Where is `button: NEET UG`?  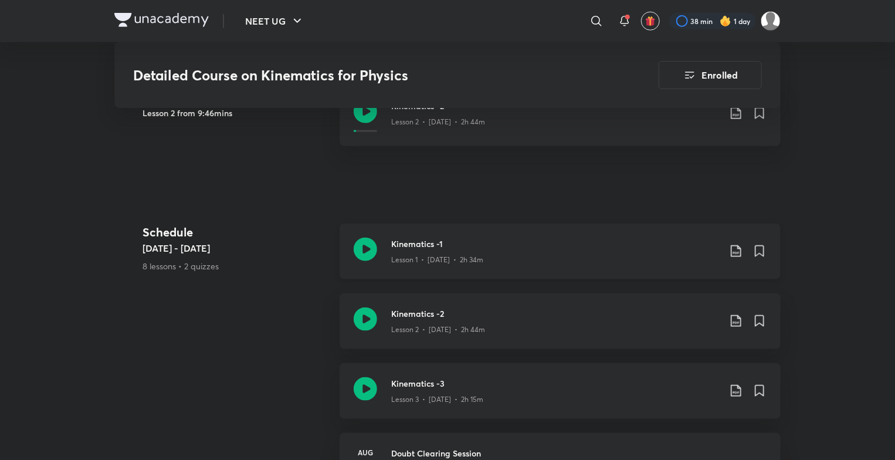 button: NEET UG is located at coordinates (275, 21).